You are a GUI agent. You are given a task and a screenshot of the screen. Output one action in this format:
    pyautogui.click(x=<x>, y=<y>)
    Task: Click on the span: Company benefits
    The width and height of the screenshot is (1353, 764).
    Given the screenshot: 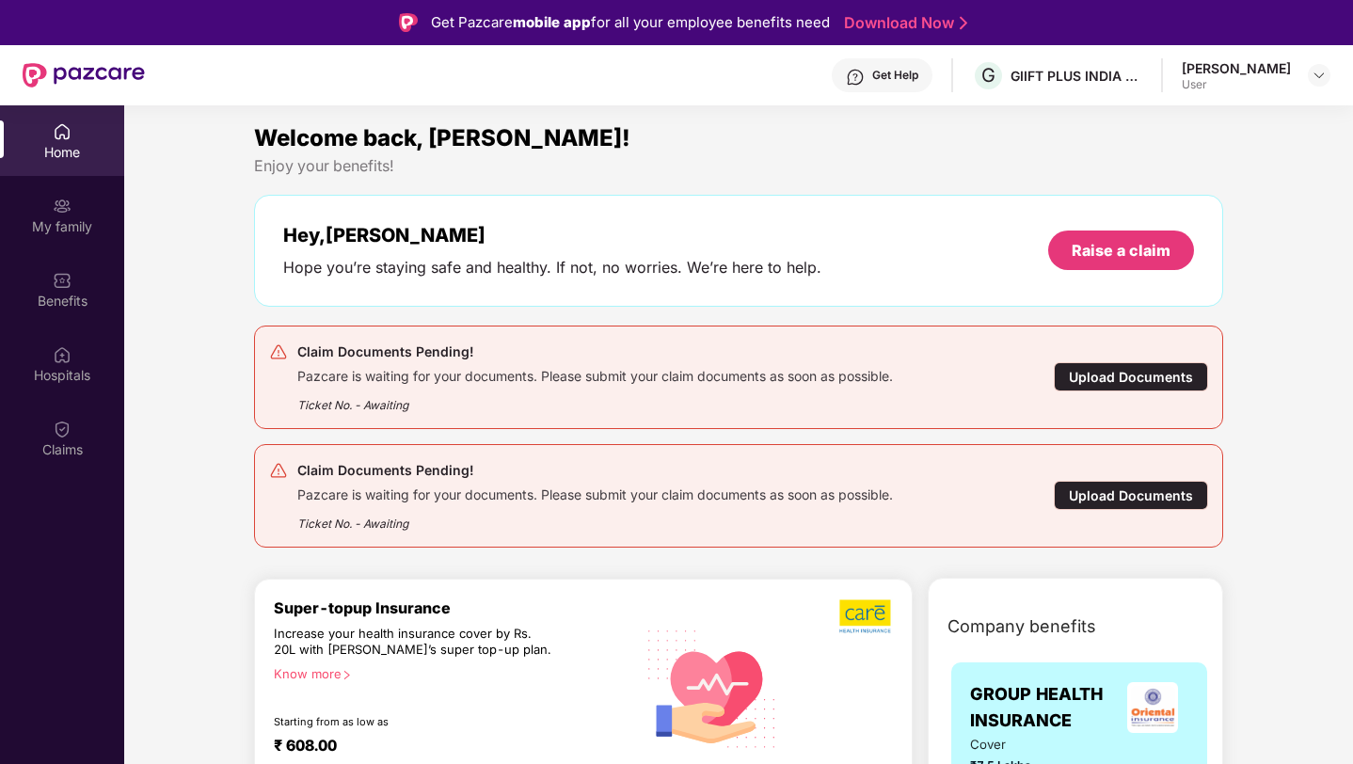 What is the action you would take?
    pyautogui.click(x=1022, y=626)
    